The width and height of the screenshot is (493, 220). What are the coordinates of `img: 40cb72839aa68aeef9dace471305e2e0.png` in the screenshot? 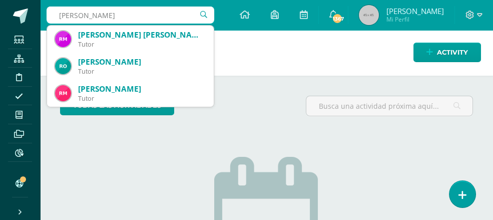 It's located at (63, 66).